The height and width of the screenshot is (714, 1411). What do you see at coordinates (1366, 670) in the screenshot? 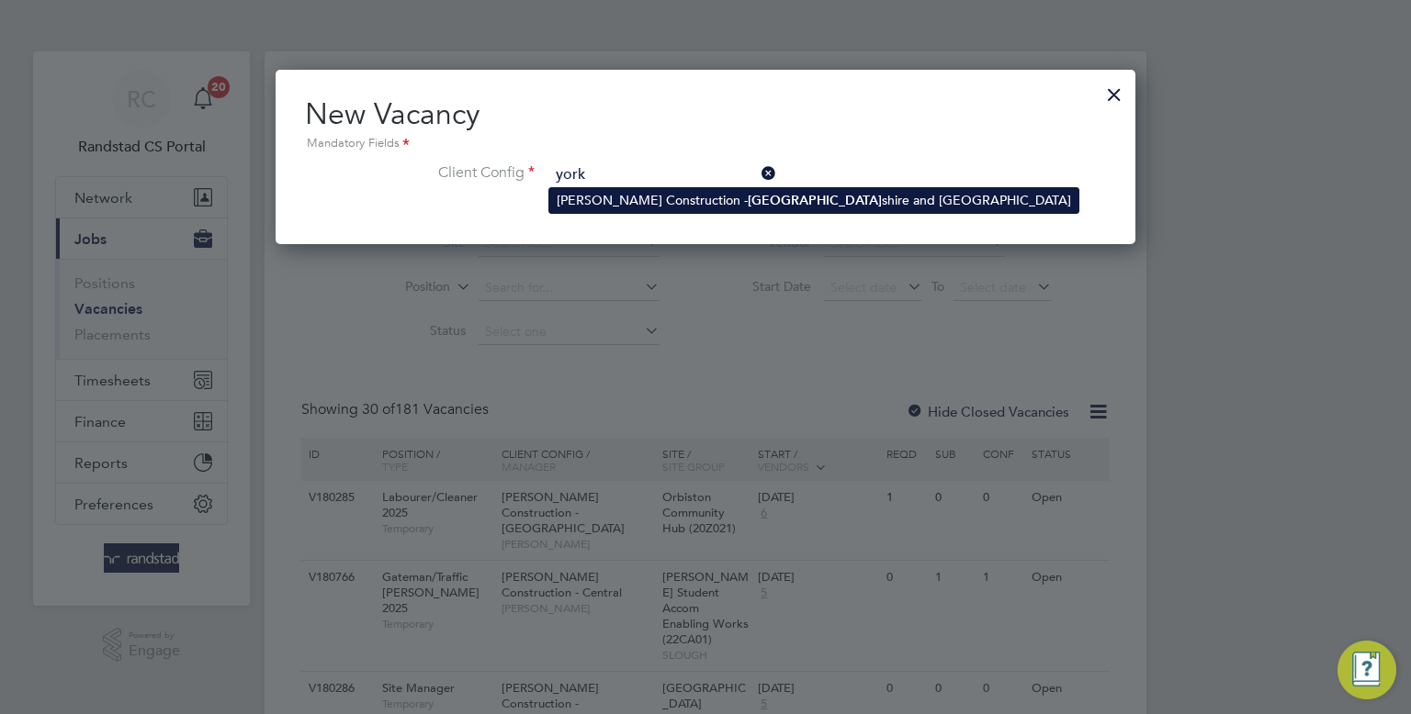
I see `button: Engage Resource Center` at bounding box center [1366, 670].